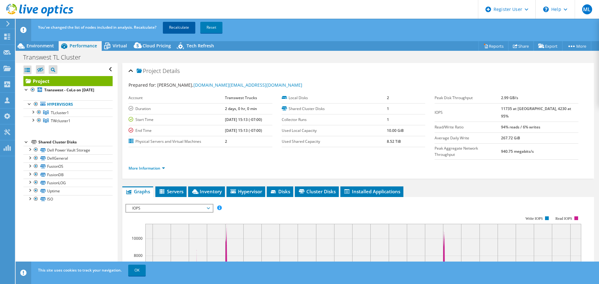 This screenshot has width=599, height=284. What do you see at coordinates (206, 191) in the screenshot?
I see `span: Inventory` at bounding box center [206, 191].